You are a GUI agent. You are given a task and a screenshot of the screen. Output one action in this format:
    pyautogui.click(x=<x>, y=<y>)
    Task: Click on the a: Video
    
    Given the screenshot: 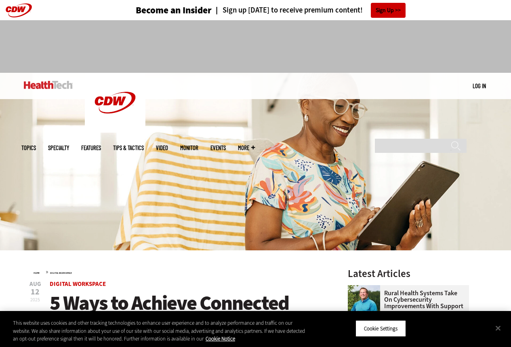 What is the action you would take?
    pyautogui.click(x=162, y=148)
    